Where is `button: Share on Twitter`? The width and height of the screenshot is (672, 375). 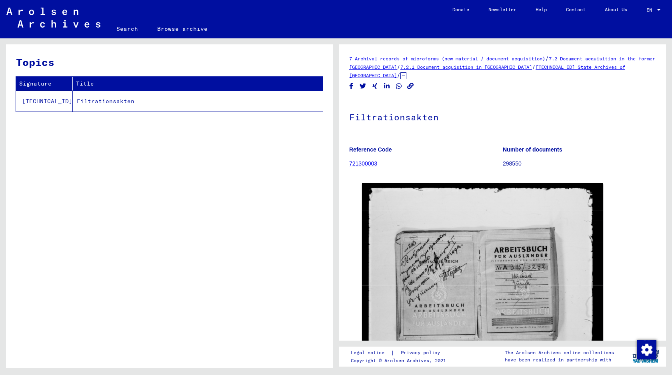
button: Share on Twitter is located at coordinates (363, 86).